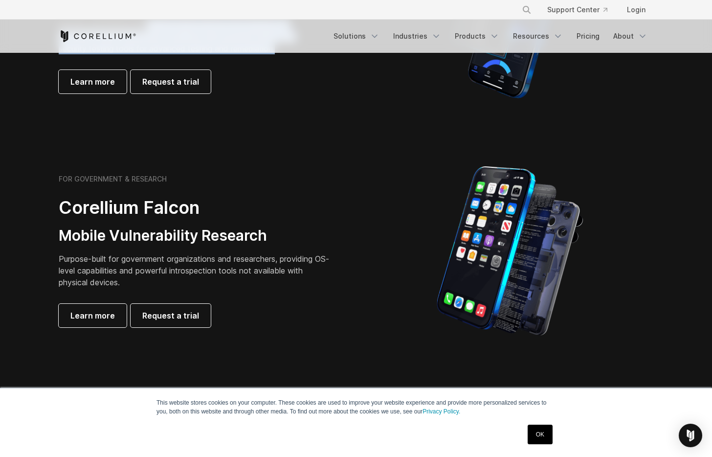 The width and height of the screenshot is (712, 457). I want to click on a: About, so click(630, 36).